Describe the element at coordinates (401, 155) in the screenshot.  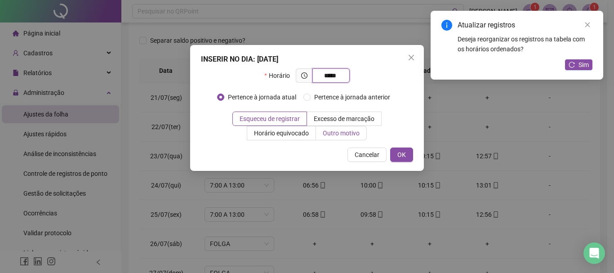
I see `span: OK` at that location.